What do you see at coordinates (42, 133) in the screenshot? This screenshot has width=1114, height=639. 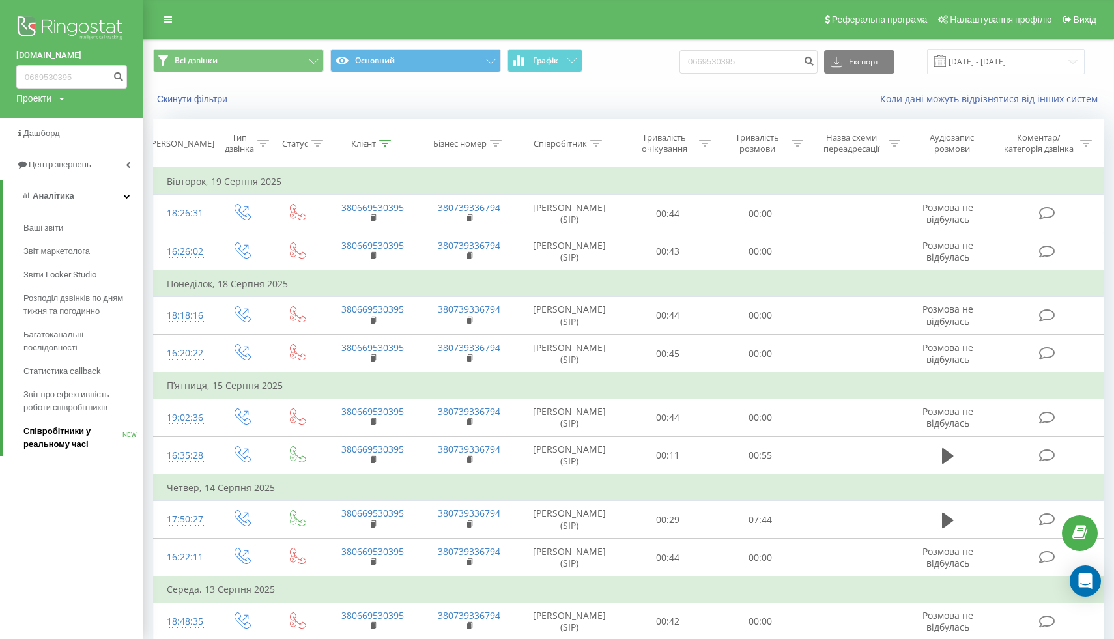 I see `span: Дашборд` at bounding box center [42, 133].